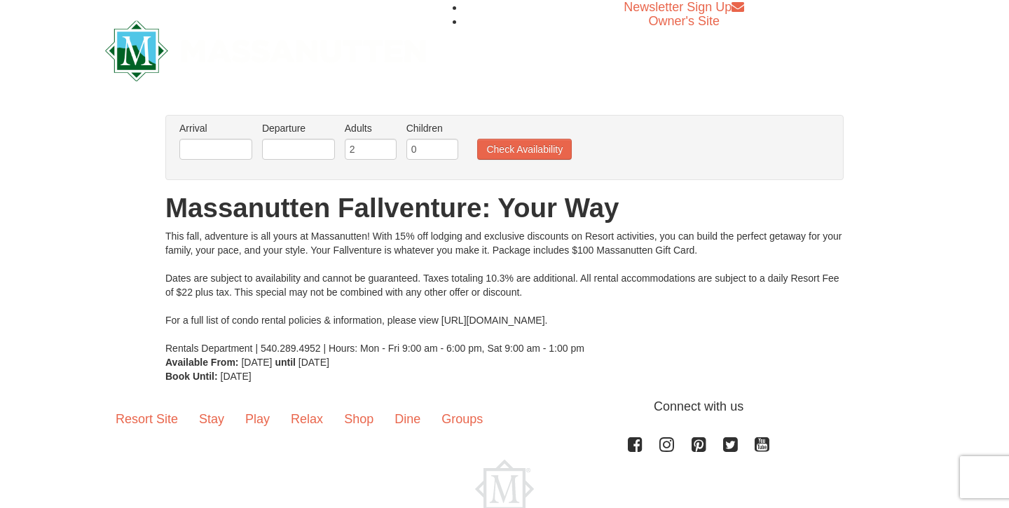 This screenshot has width=1009, height=508. I want to click on img: Massanutten Resort Logo, so click(266, 50).